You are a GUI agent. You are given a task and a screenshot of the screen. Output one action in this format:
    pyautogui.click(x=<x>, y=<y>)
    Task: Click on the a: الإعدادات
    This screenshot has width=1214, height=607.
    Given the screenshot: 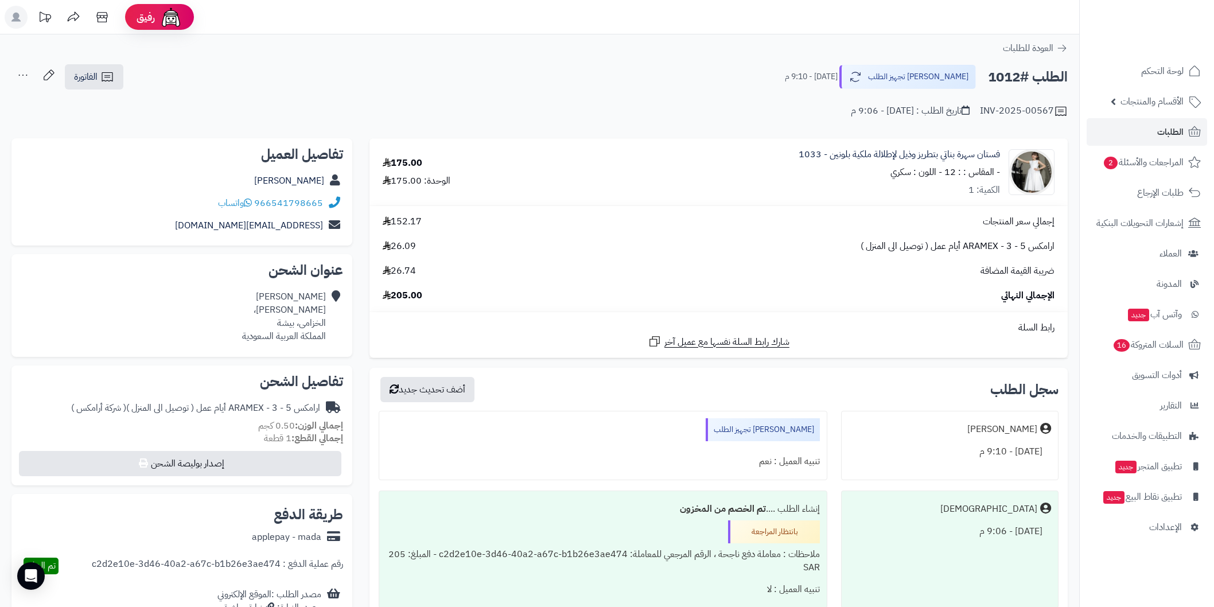 What is the action you would take?
    pyautogui.click(x=1146, y=527)
    